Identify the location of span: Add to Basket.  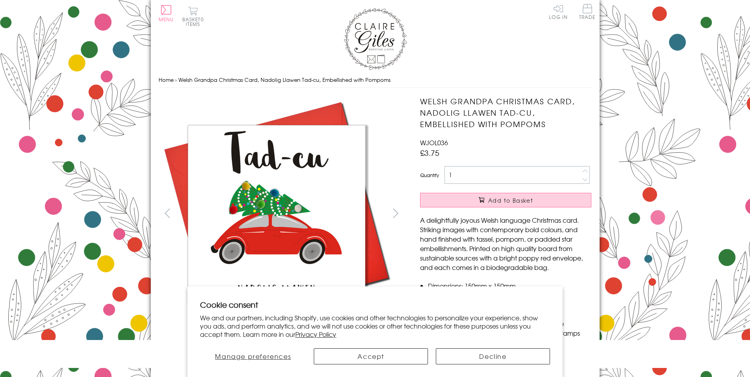
(510, 200).